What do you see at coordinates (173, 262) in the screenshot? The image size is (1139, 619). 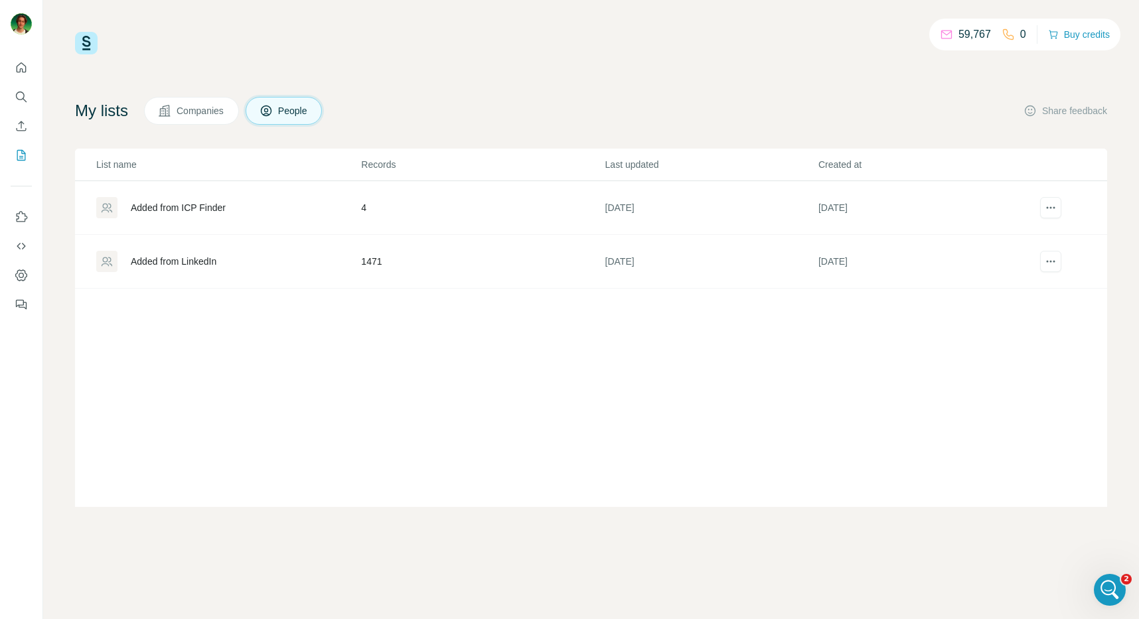 I see `div: Added from LinkedIn` at bounding box center [173, 262].